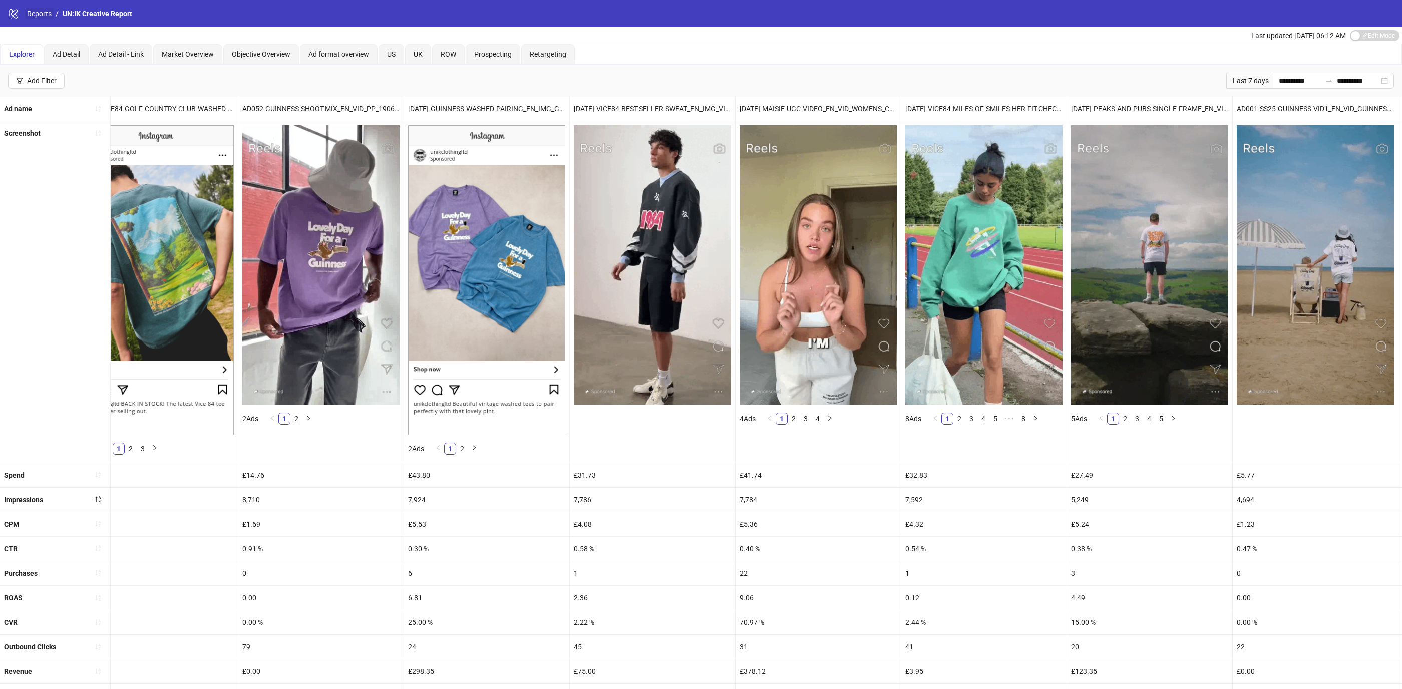  What do you see at coordinates (155, 549) in the screenshot?
I see `div: 0.49 %` at bounding box center [155, 549].